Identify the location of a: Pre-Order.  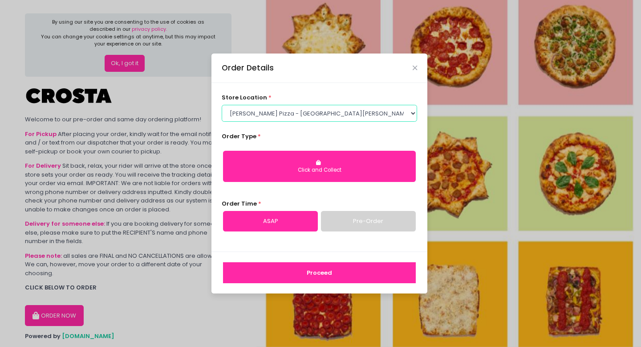
(368, 221).